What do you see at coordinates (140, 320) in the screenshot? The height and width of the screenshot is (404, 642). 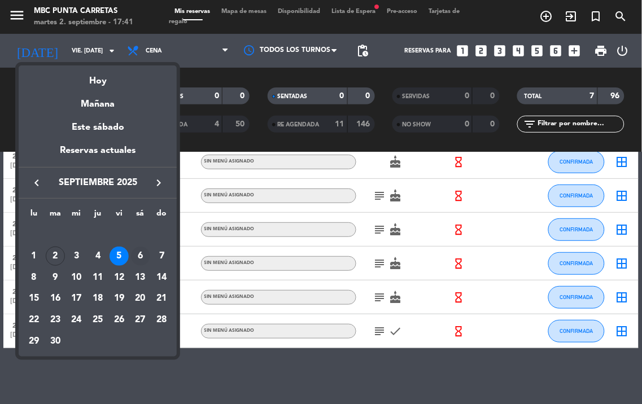 I see `td: 27 de septiembre de 2025` at bounding box center [140, 320].